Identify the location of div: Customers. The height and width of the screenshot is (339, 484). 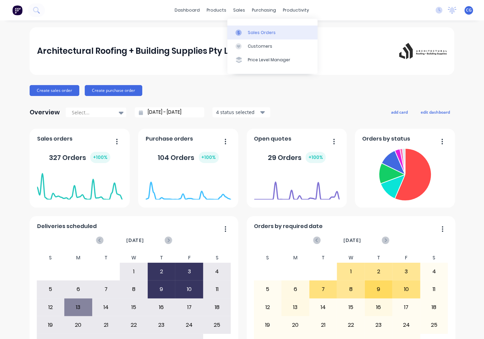
(260, 46).